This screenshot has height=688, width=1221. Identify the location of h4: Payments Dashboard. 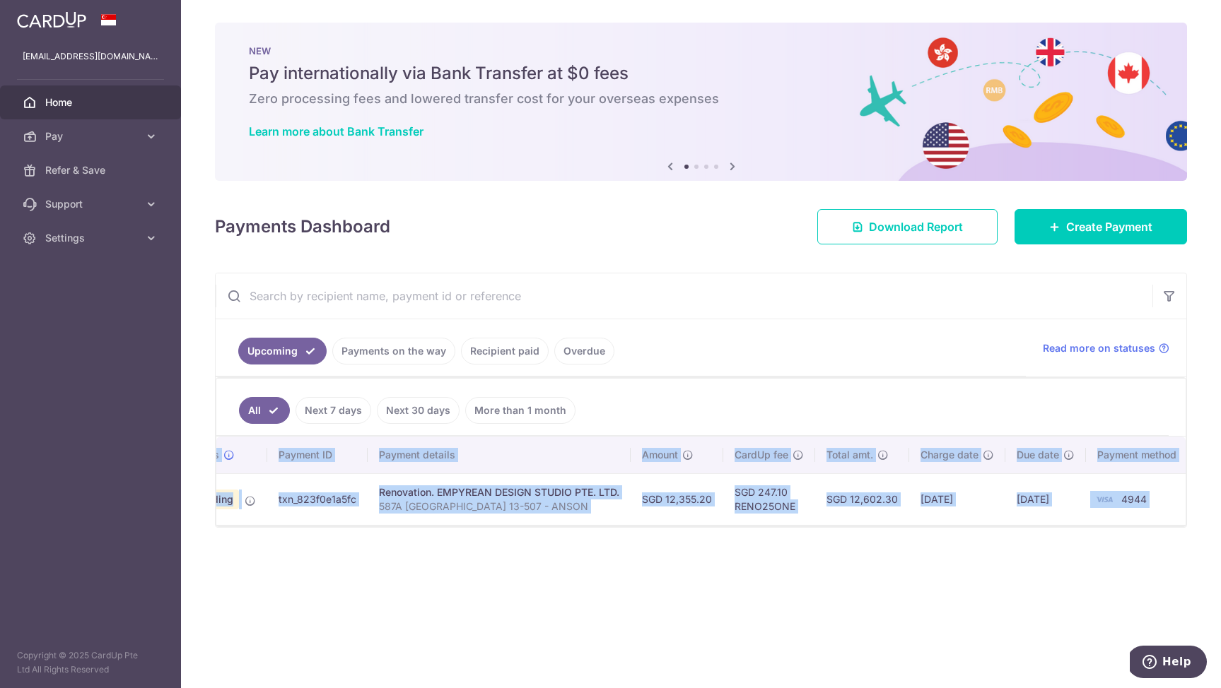
(302, 227).